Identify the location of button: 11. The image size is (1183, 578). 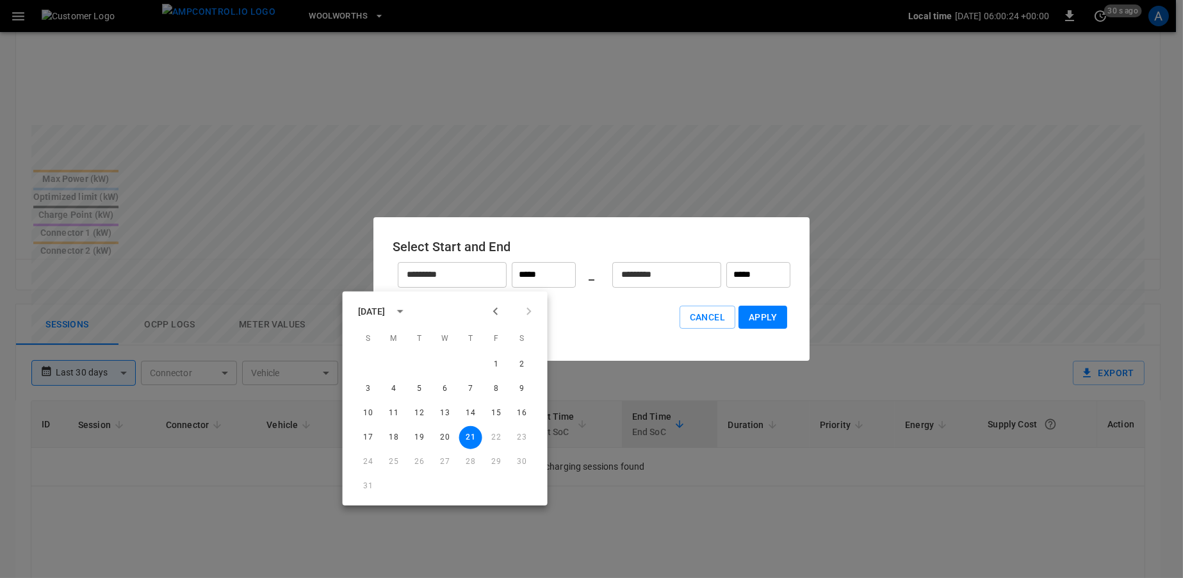
(394, 413).